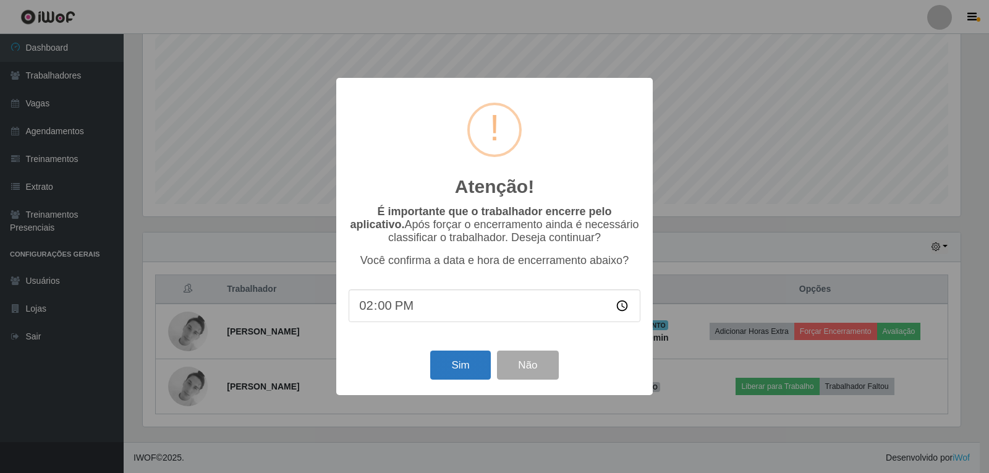  Describe the element at coordinates (527, 365) in the screenshot. I see `button: Não` at that location.